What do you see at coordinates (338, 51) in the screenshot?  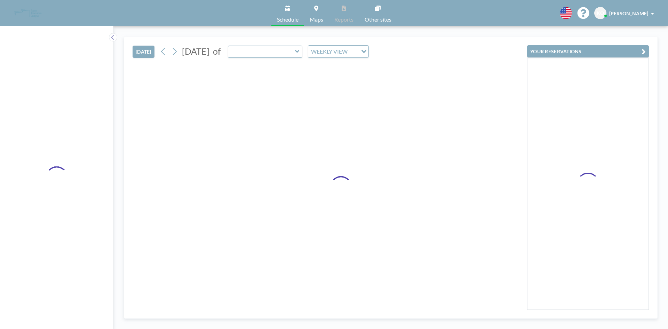 I see `div: Search for option` at bounding box center [338, 51].